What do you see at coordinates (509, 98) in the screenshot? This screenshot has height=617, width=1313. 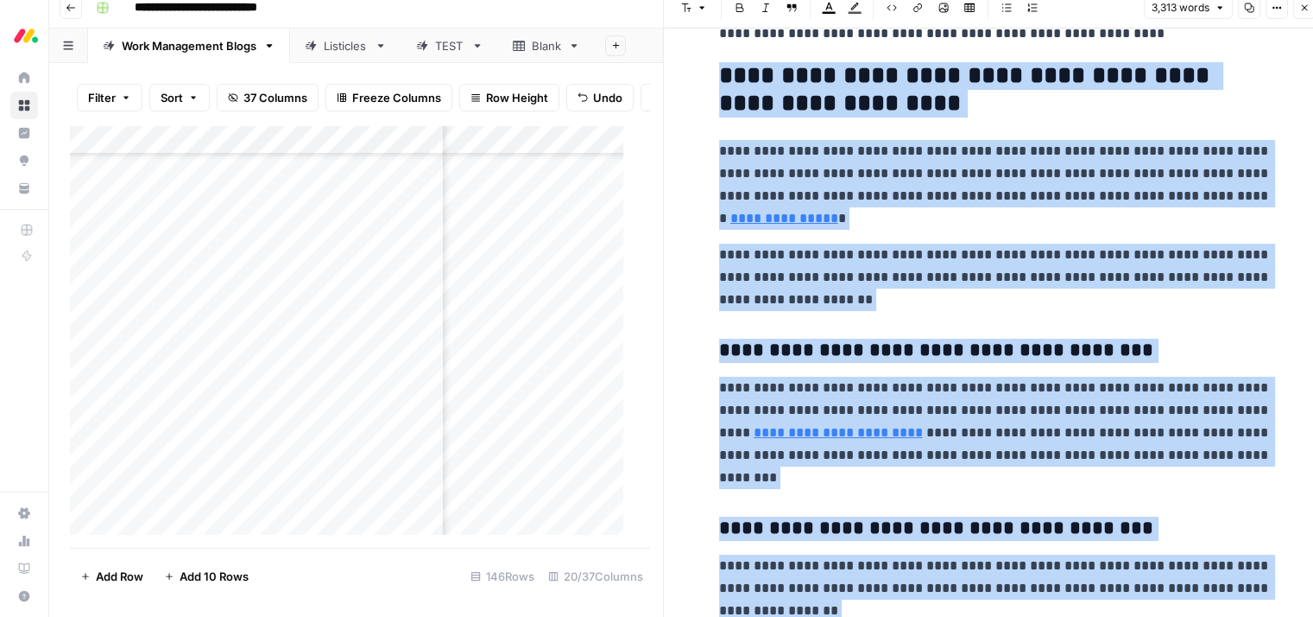 I see `button: Row Height` at bounding box center [509, 98].